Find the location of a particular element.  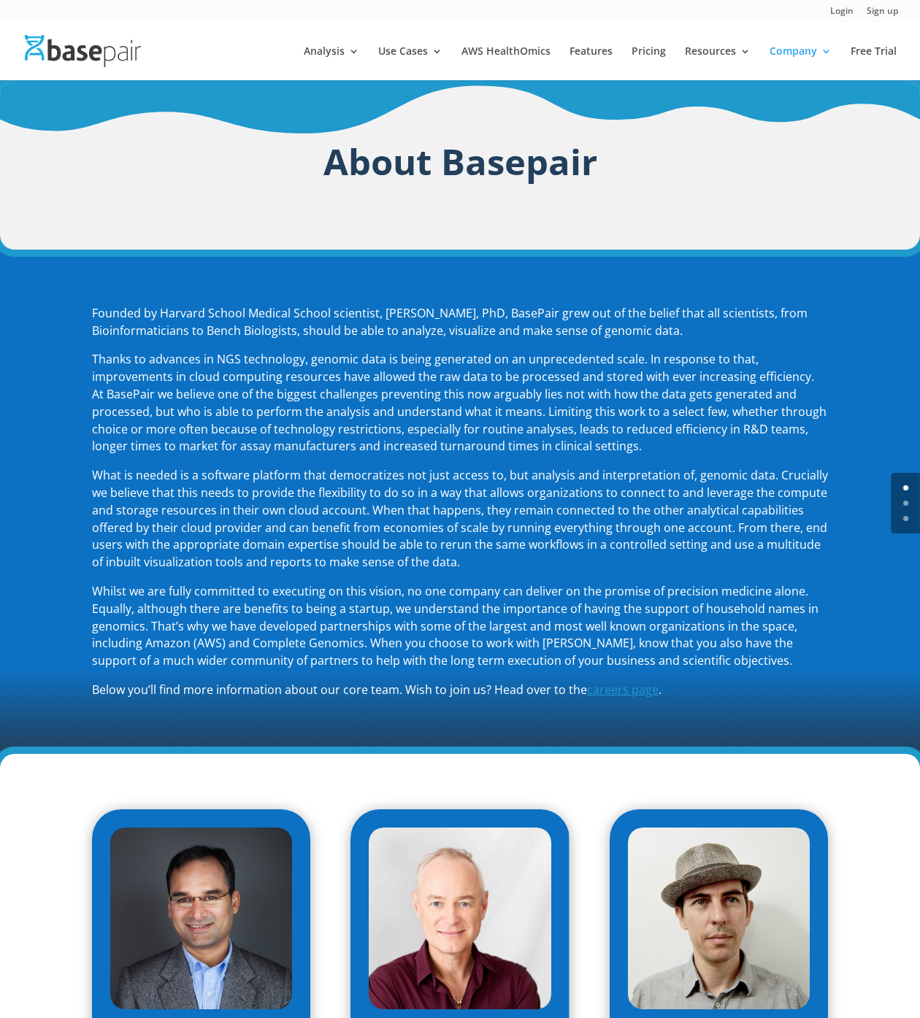

a: Free Trial is located at coordinates (873, 63).